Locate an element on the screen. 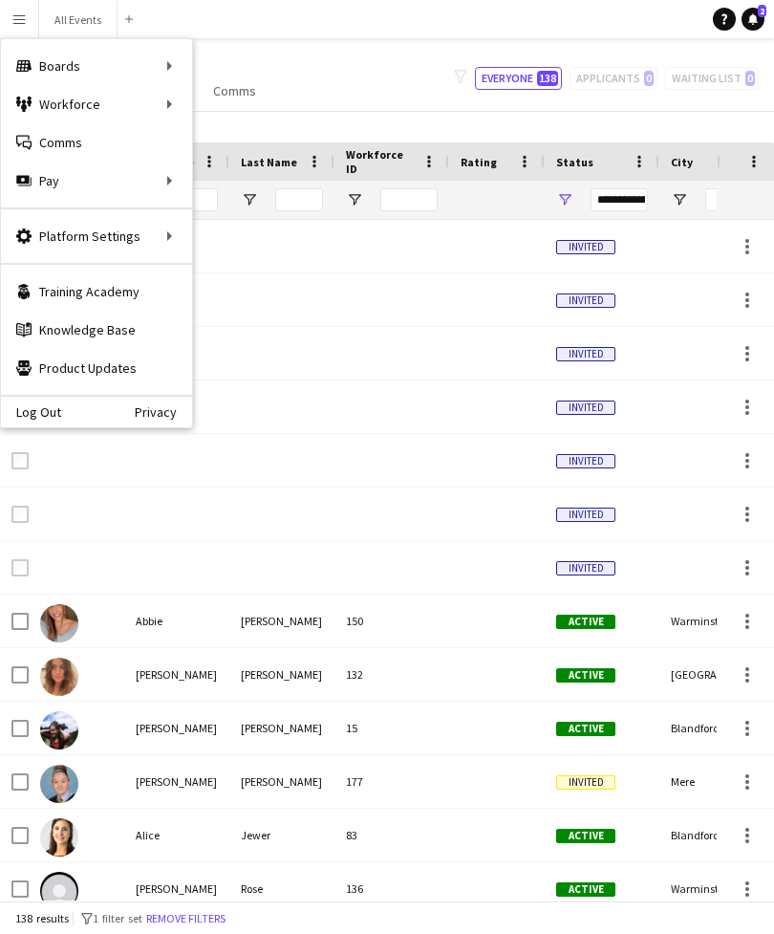 Image resolution: width=774 pixels, height=934 pixels. button: Everyone138 is located at coordinates (518, 78).